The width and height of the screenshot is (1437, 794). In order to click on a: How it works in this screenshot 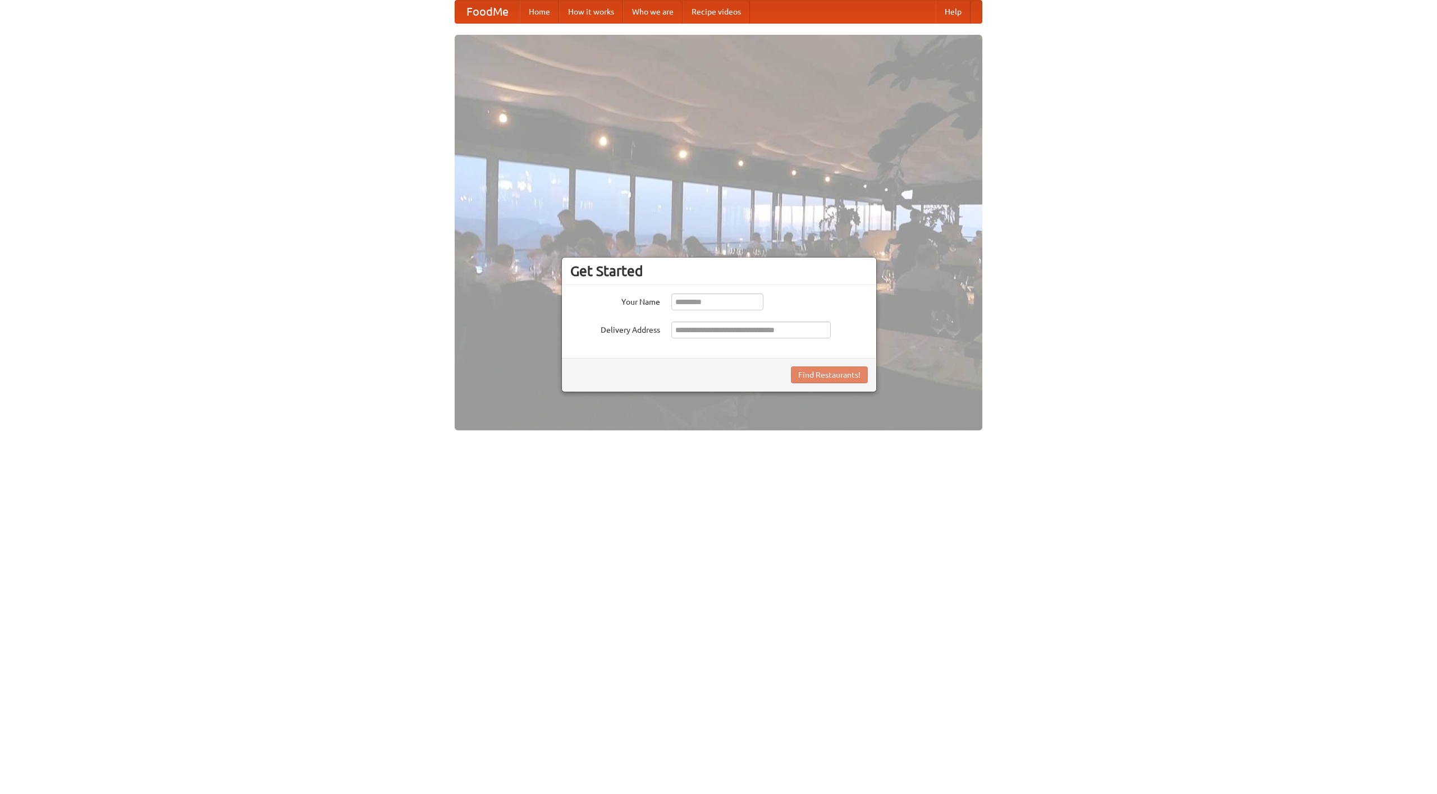, I will do `click(591, 12)`.